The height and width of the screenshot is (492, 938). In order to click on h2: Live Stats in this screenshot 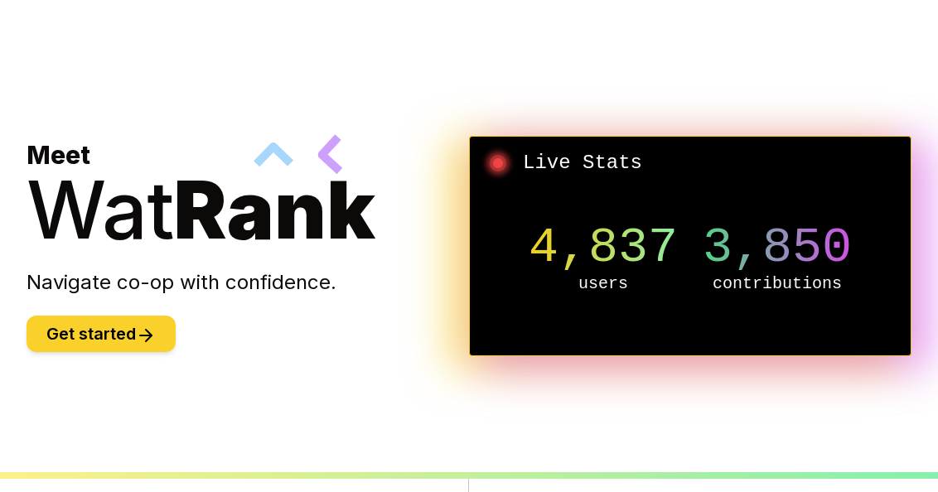, I will do `click(690, 163)`.